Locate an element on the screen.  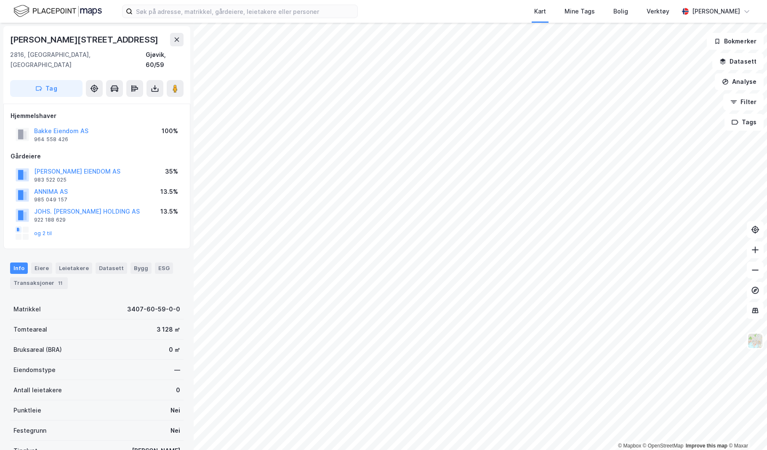
div: Tomteareal is located at coordinates (30, 329).